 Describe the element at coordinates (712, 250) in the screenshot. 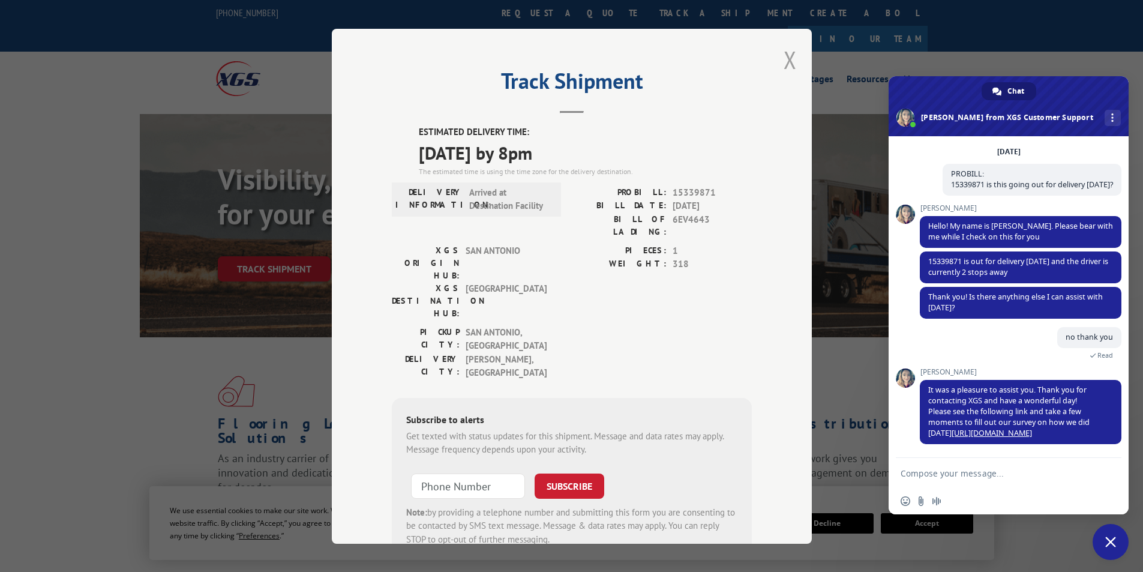

I see `span: 1` at that location.